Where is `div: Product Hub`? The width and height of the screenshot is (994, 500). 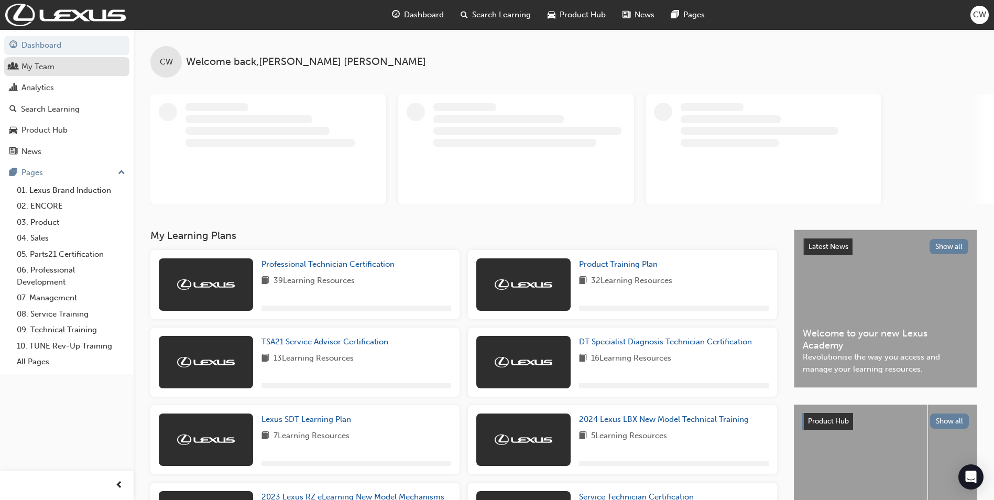 div: Product Hub is located at coordinates (45, 130).